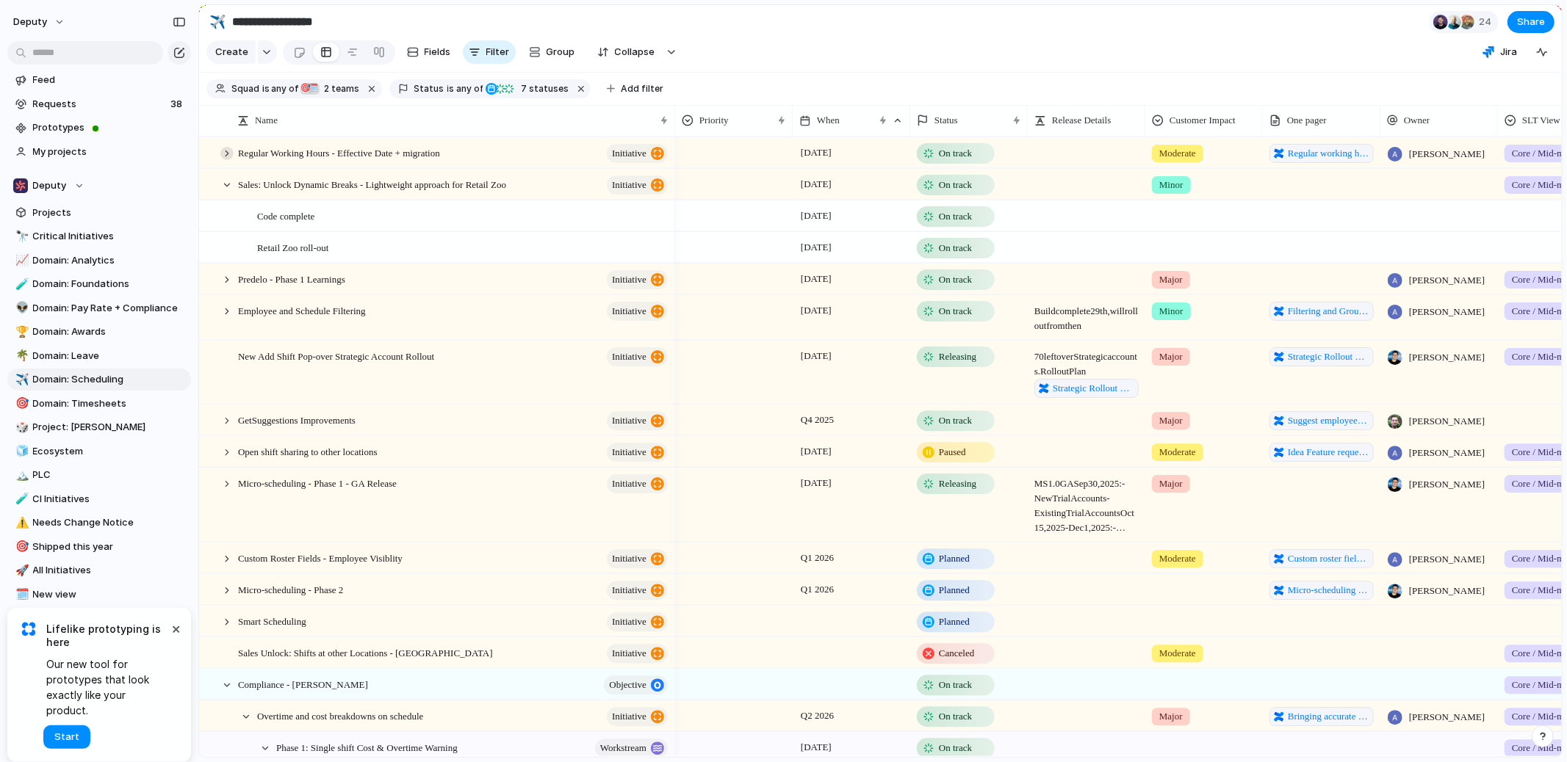  I want to click on a: 👽Domain: Pay Rate + Compliance, so click(99, 308).